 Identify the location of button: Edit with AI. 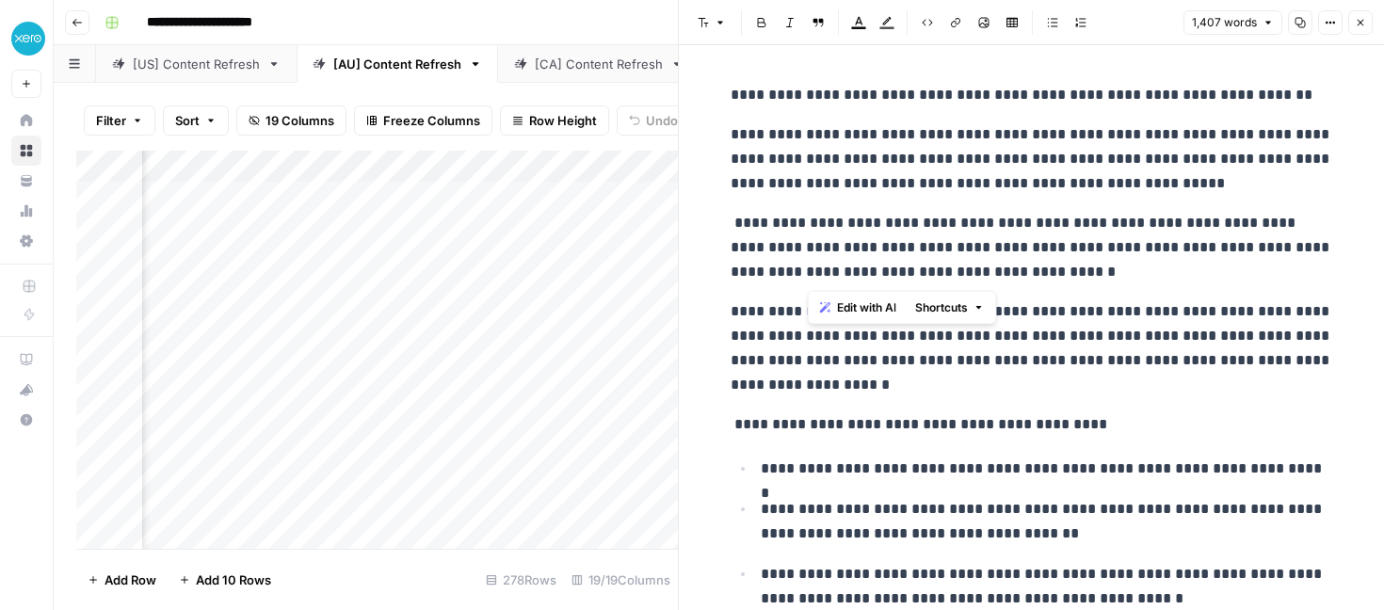
(858, 308).